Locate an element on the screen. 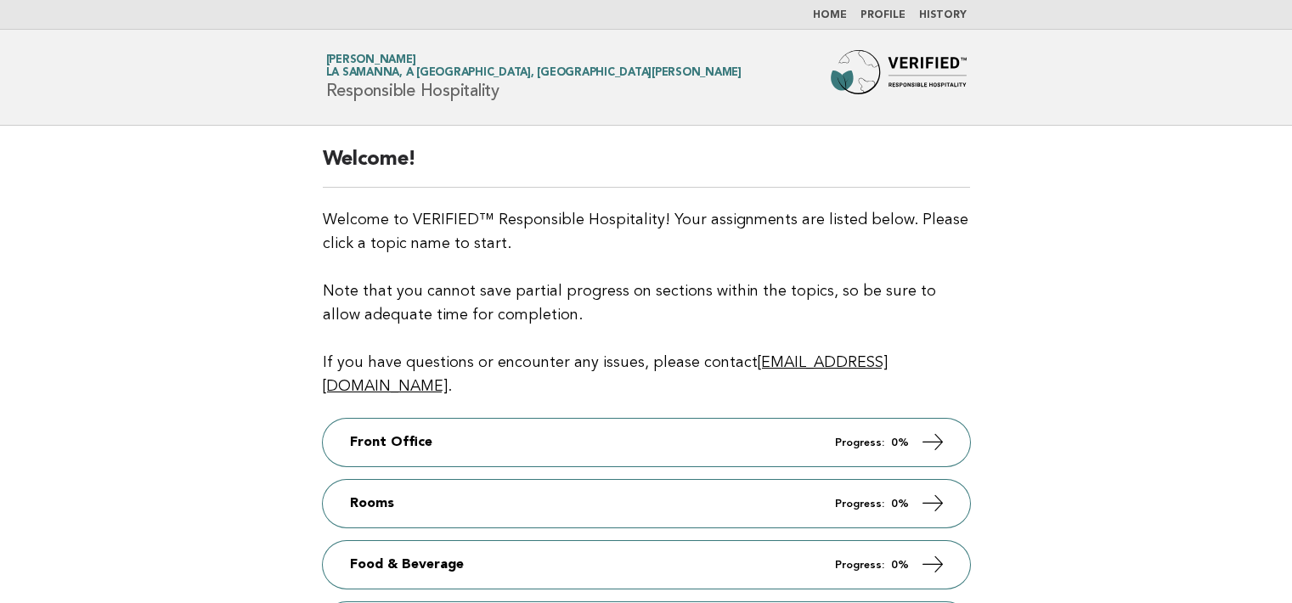  a: Profile is located at coordinates (883, 15).